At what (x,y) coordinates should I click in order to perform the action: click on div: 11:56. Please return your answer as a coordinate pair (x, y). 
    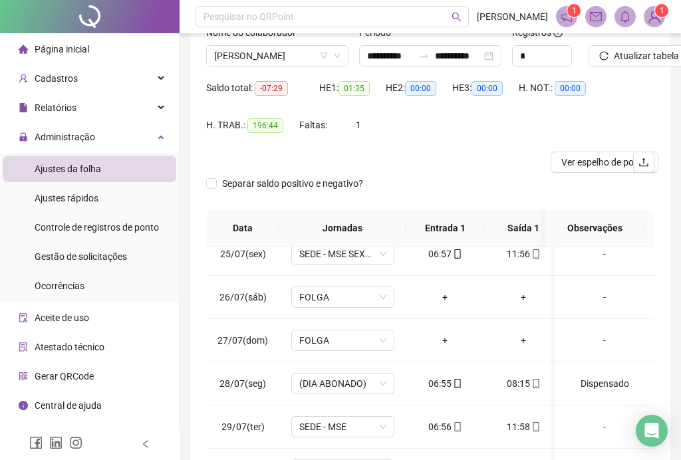
    Looking at the image, I should click on (524, 254).